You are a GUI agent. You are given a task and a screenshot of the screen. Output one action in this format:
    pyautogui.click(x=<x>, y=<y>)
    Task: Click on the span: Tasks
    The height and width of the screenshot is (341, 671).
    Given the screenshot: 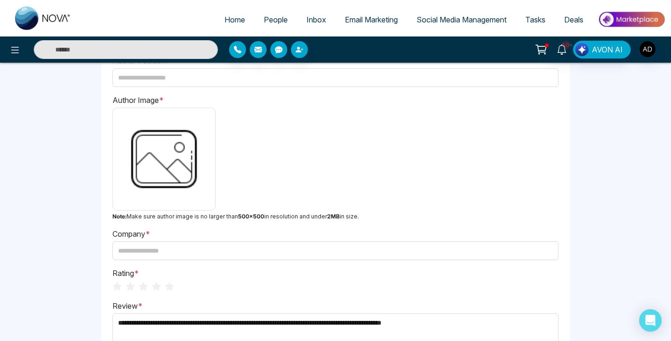 What is the action you would take?
    pyautogui.click(x=535, y=20)
    